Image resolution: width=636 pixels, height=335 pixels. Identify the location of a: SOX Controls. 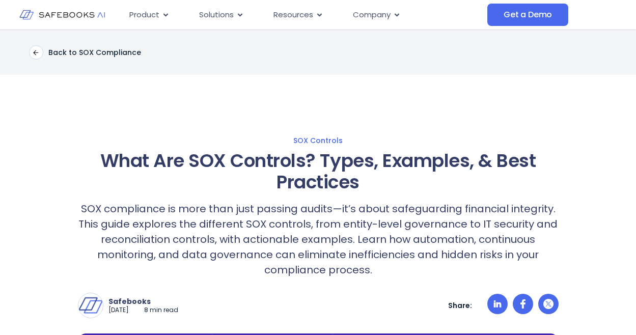
(318, 140).